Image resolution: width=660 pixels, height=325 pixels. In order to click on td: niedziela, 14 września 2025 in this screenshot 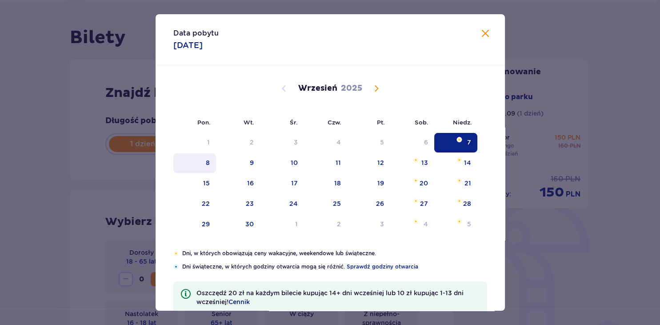, I will do `click(456, 163)`.